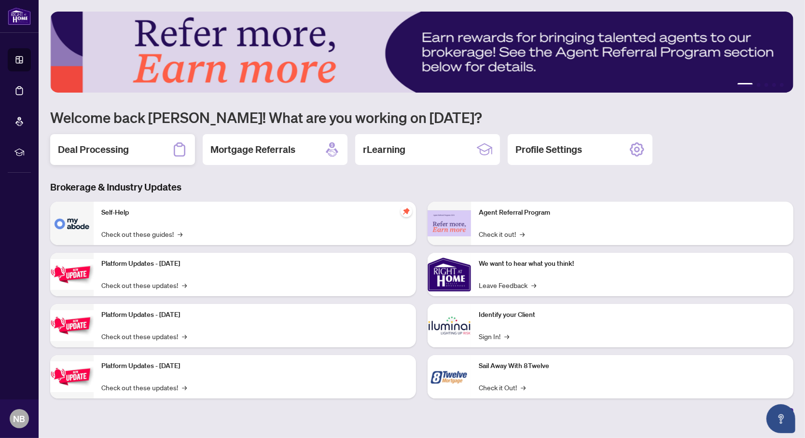 This screenshot has height=438, width=805. Describe the element at coordinates (19, 16) in the screenshot. I see `img: logo` at that location.